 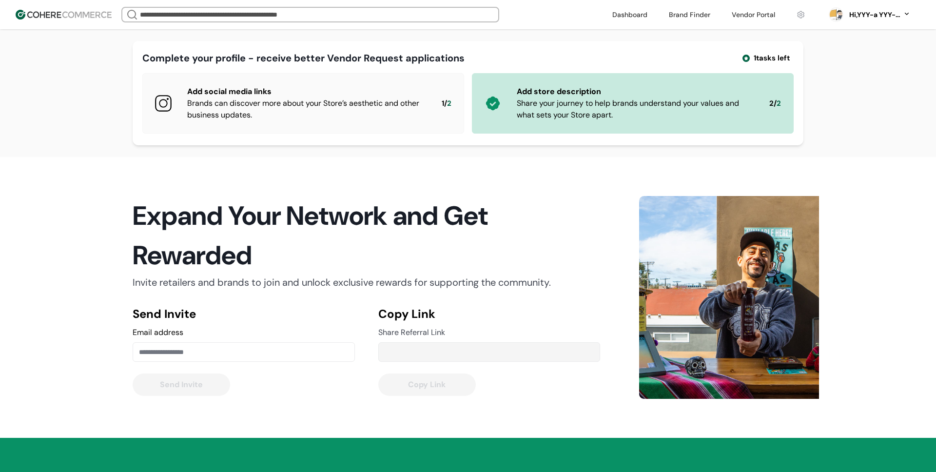 What do you see at coordinates (489, 314) in the screenshot?
I see `div: Copy Link` at bounding box center [489, 314].